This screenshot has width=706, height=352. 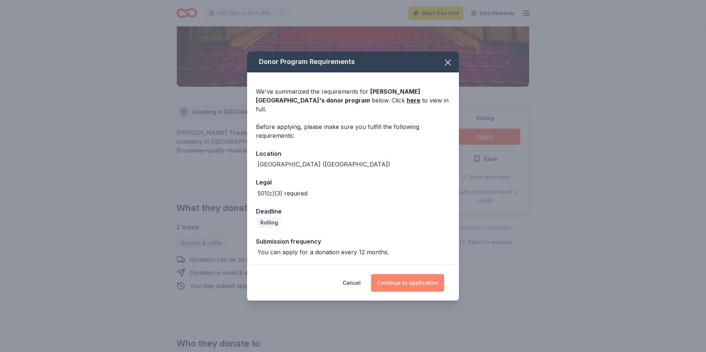 I want to click on button: Cancel, so click(x=351, y=283).